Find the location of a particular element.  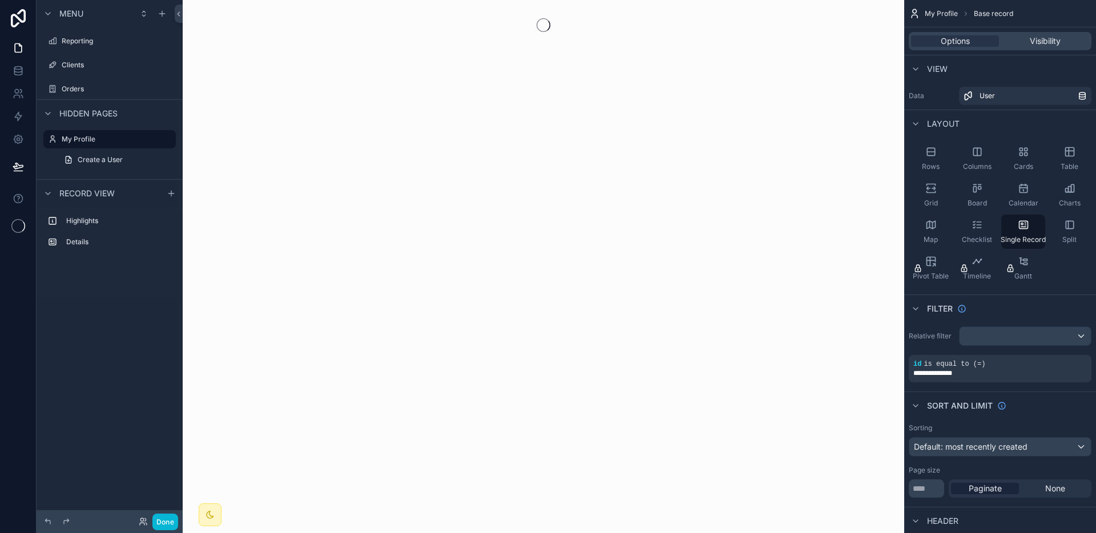

span: My Profile is located at coordinates (941, 14).